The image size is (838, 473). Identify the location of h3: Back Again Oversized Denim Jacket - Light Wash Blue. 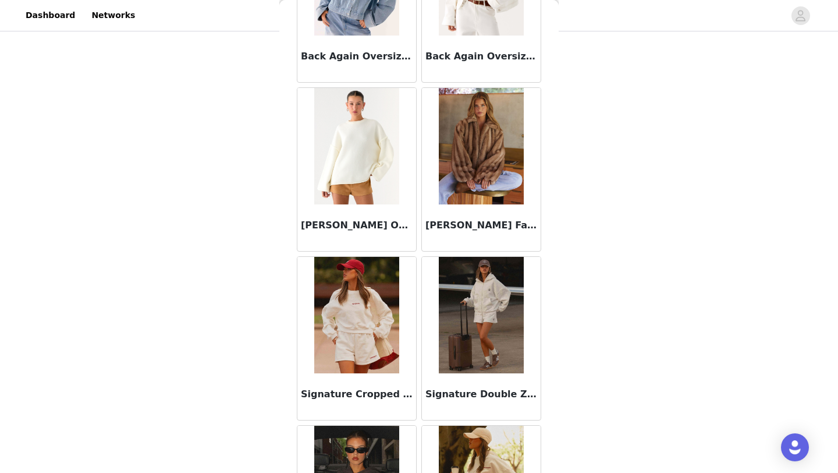
(357, 56).